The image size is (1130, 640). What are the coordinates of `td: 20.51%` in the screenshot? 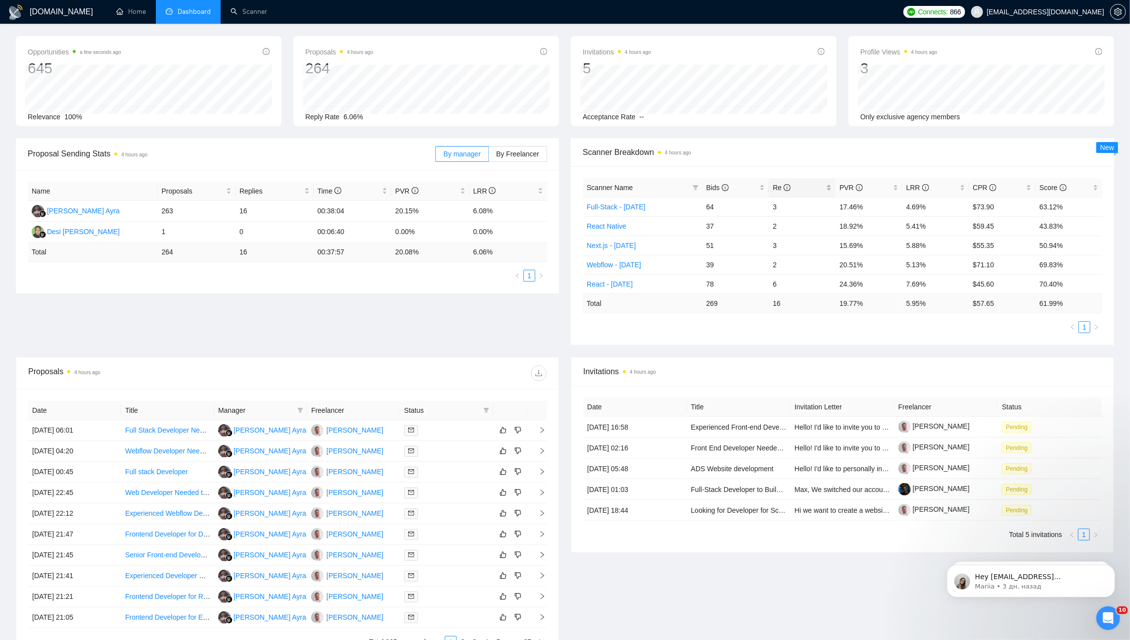 It's located at (869, 264).